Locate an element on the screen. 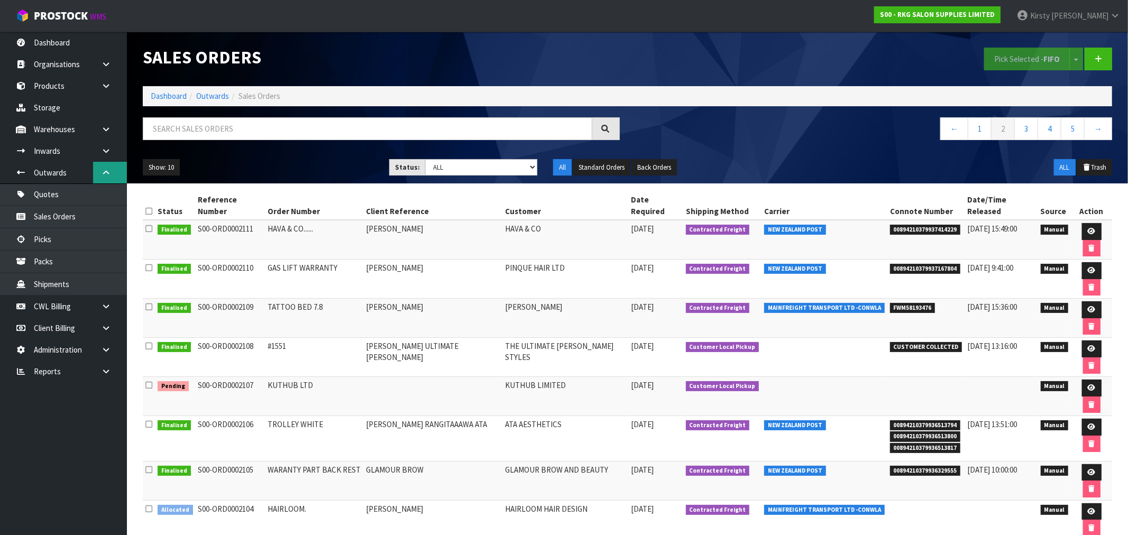 Image resolution: width=1128 pixels, height=535 pixels. th: Date Required is located at coordinates (656, 206).